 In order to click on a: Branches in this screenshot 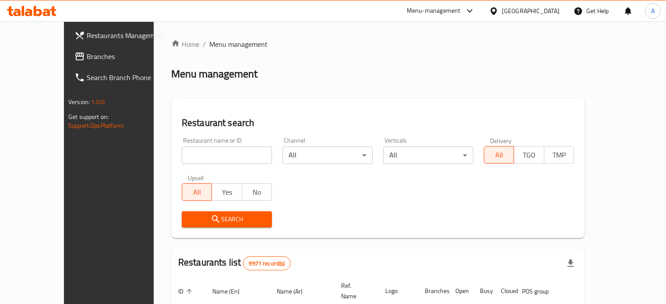, I will do `click(121, 56)`.